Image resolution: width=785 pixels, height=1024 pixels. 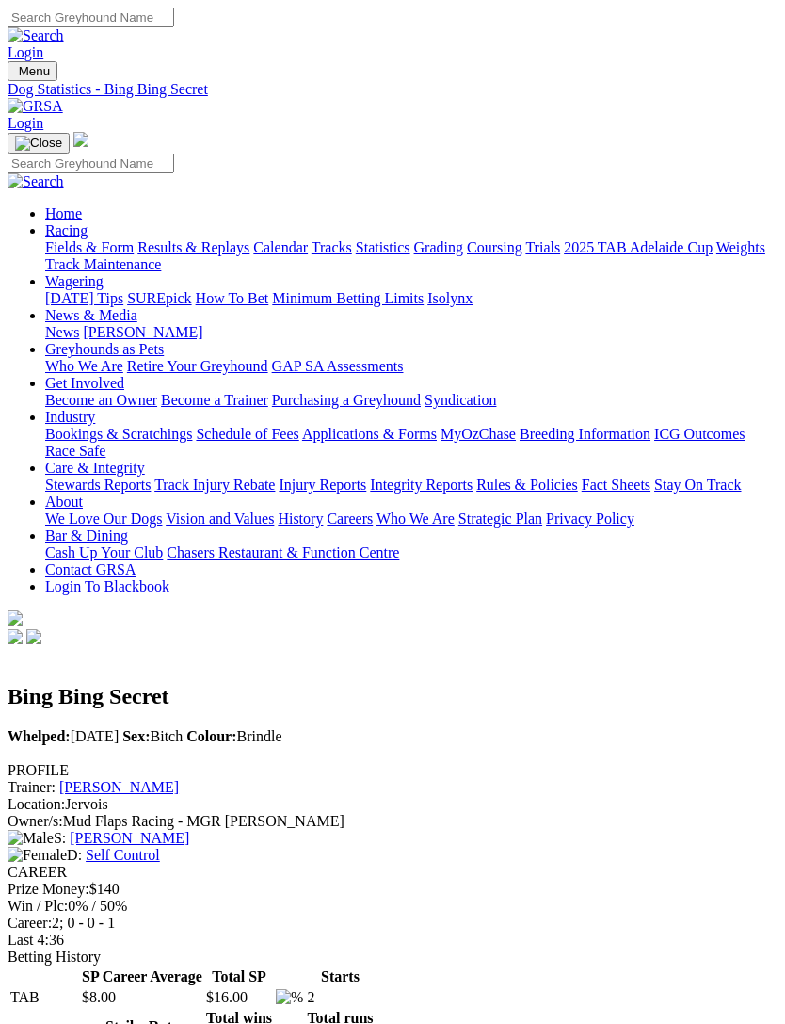 I want to click on a: Dog Statistics - Bing Bing Secret, so click(x=393, y=89).